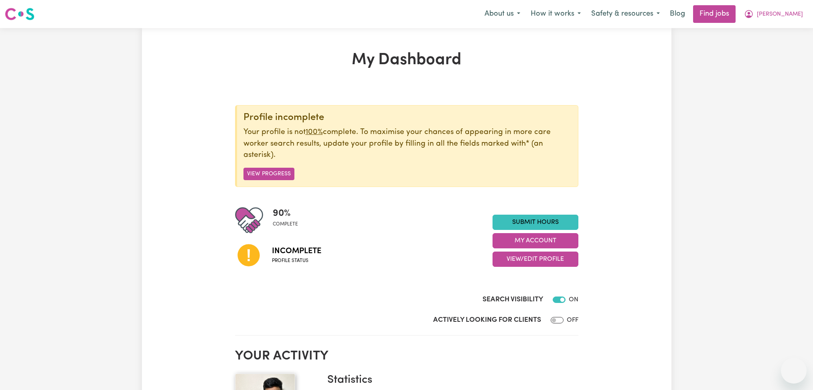  What do you see at coordinates (513, 300) in the screenshot?
I see `label: Search Visibility` at bounding box center [513, 300].